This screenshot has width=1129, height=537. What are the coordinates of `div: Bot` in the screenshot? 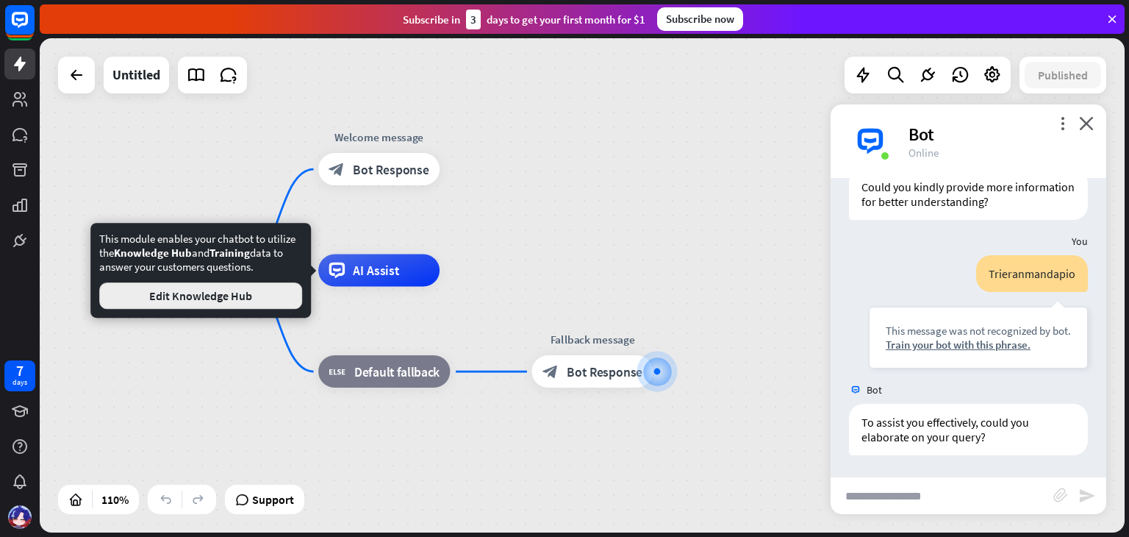 It's located at (998, 134).